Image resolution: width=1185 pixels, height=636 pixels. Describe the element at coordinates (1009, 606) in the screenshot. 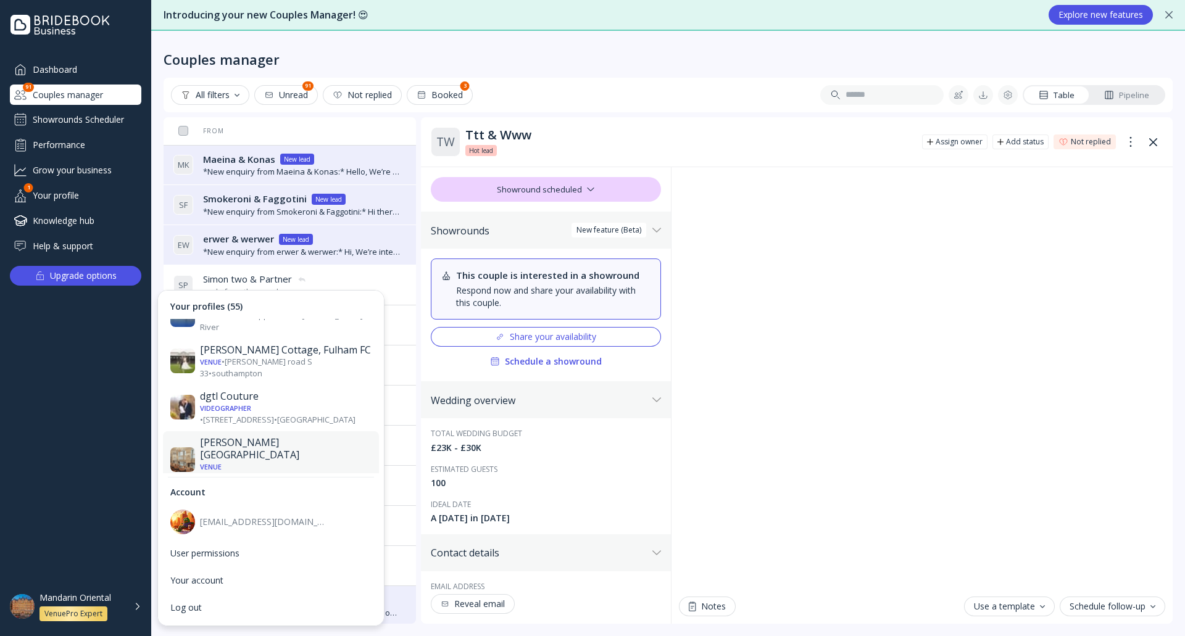

I see `div: Use a template` at that location.